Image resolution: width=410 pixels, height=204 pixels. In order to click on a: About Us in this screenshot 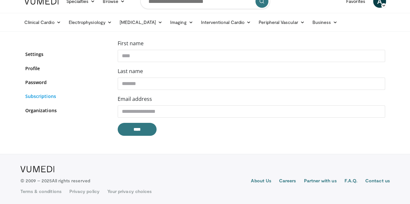, I will do `click(261, 182)`.